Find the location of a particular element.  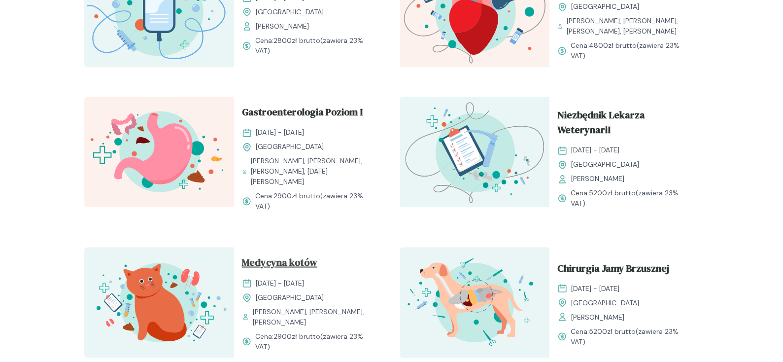

span: Niezbędnik Lekarza WeterynariI is located at coordinates (624, 124).